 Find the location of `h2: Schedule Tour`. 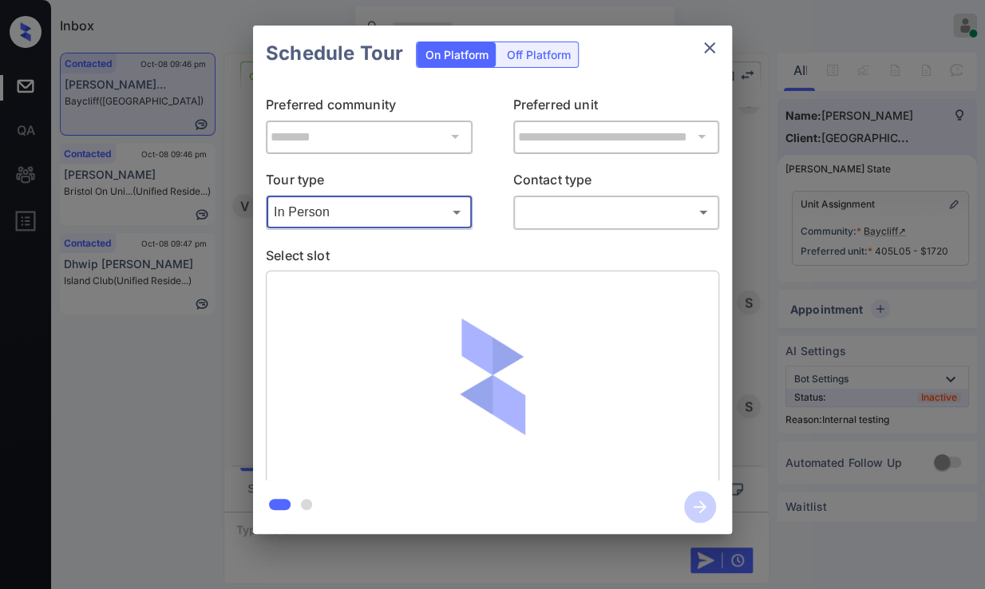

h2: Schedule Tour is located at coordinates (334, 53).